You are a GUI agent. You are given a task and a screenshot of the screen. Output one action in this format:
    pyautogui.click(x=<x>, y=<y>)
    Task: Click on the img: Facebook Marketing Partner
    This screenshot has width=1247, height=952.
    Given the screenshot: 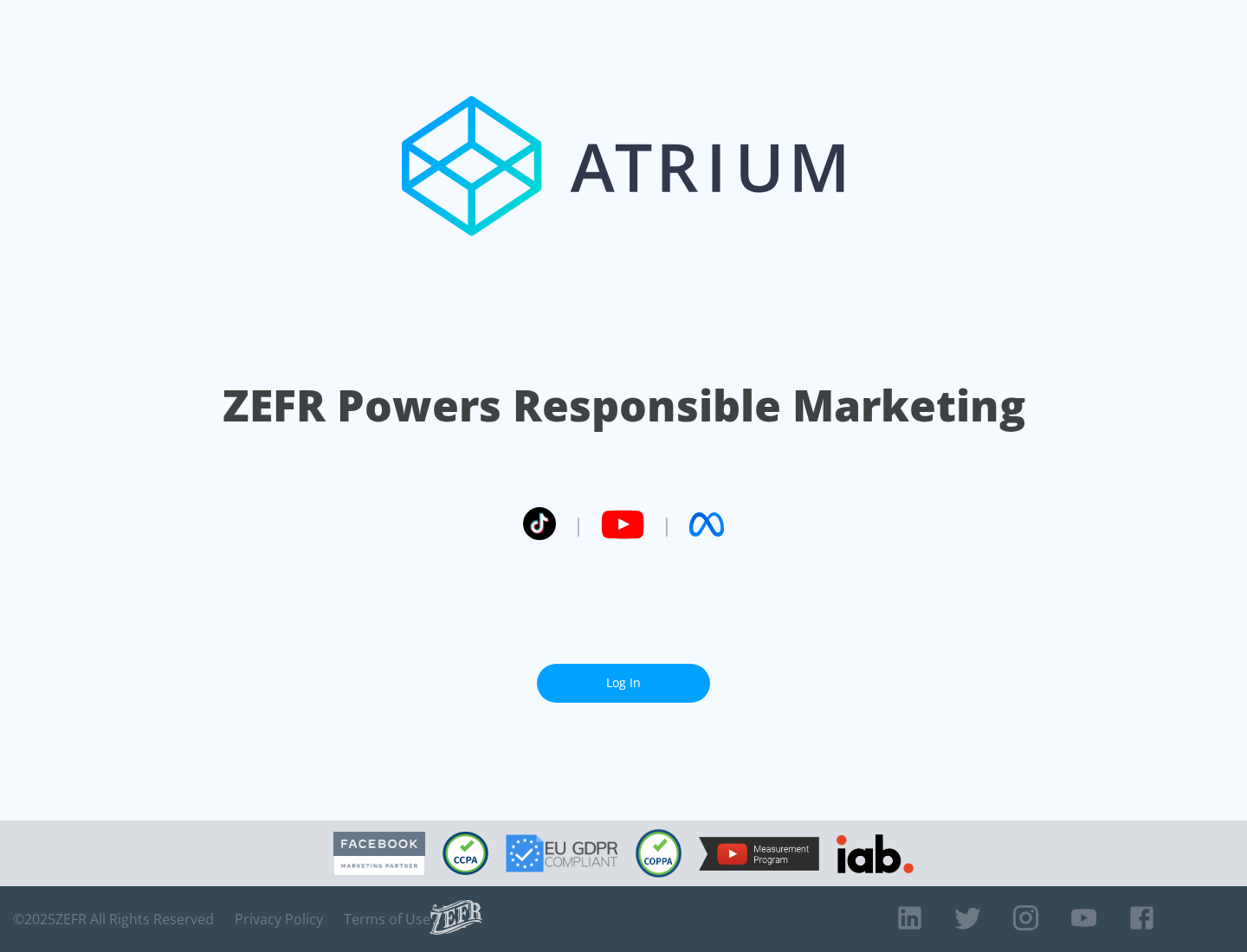 What is the action you would take?
    pyautogui.click(x=379, y=853)
    